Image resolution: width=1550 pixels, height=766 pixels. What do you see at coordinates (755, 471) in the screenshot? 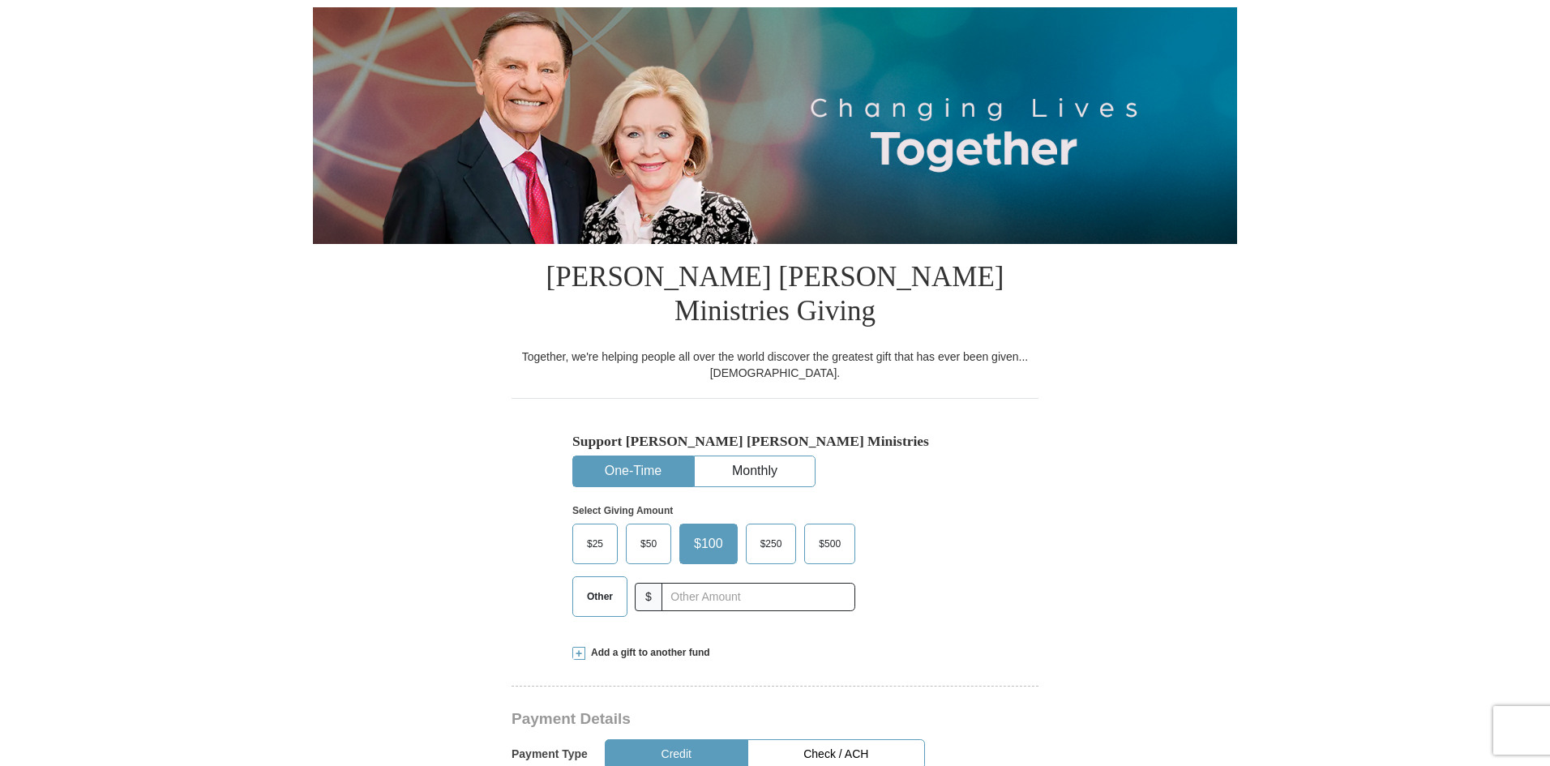
I see `button: Monthly` at bounding box center [755, 471].